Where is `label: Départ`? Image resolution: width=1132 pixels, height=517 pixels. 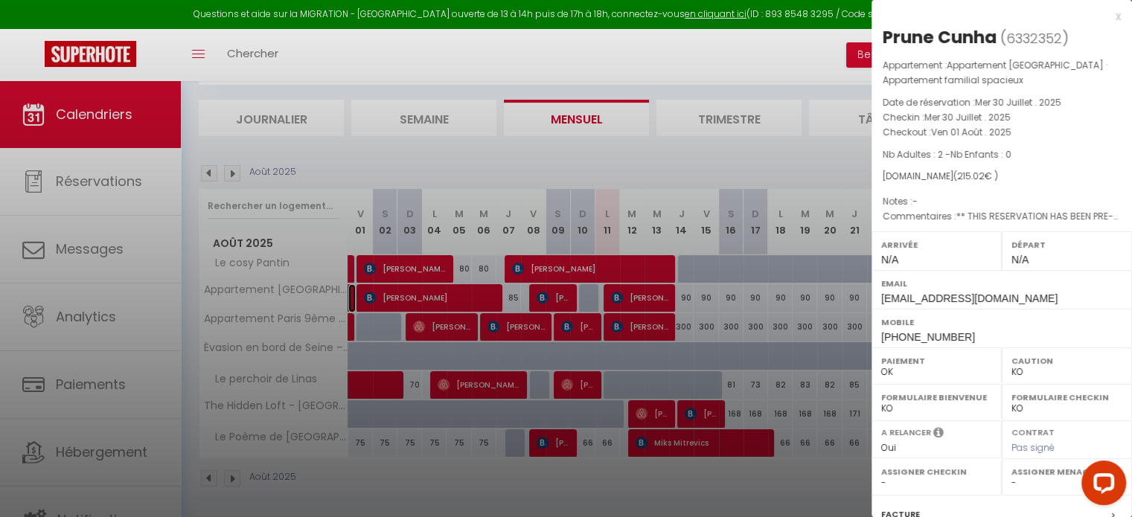 label: Départ is located at coordinates (1067, 245).